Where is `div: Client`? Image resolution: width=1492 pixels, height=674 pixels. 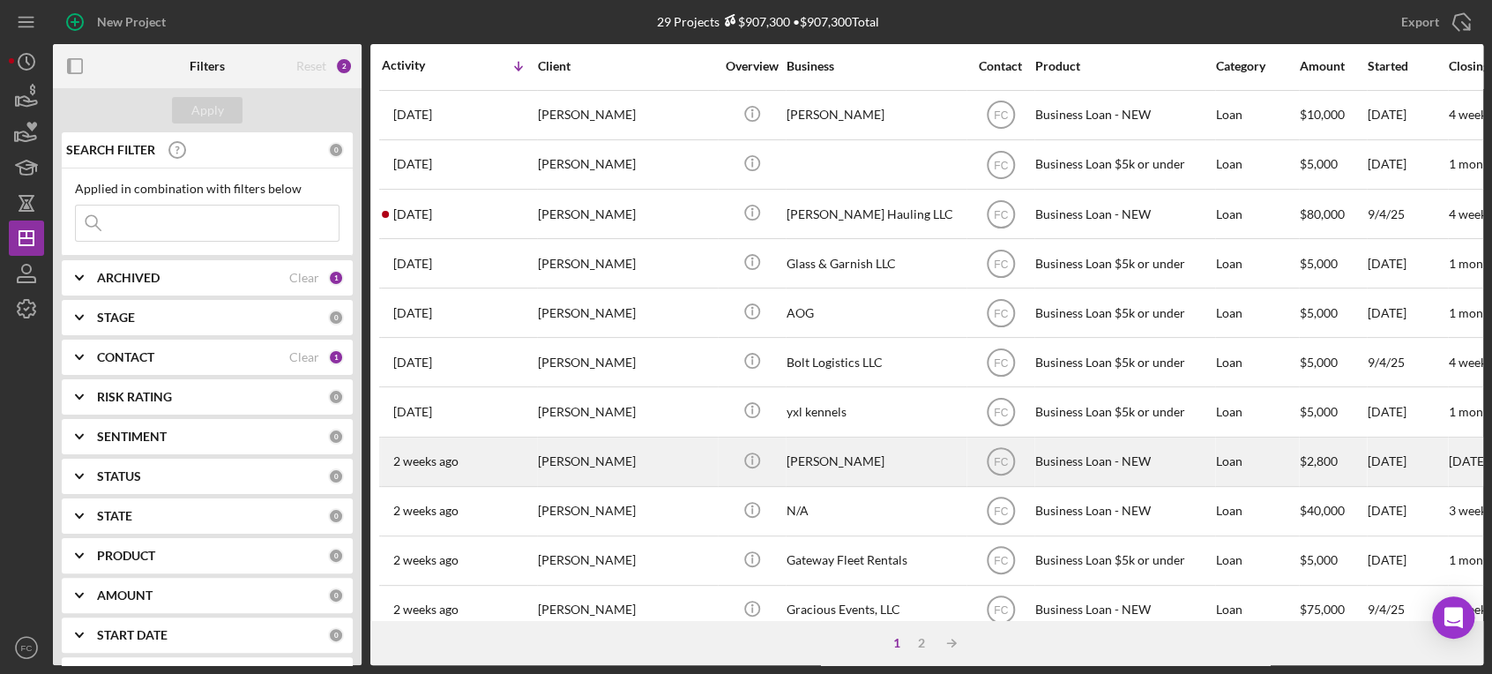
div: Client is located at coordinates (626, 66).